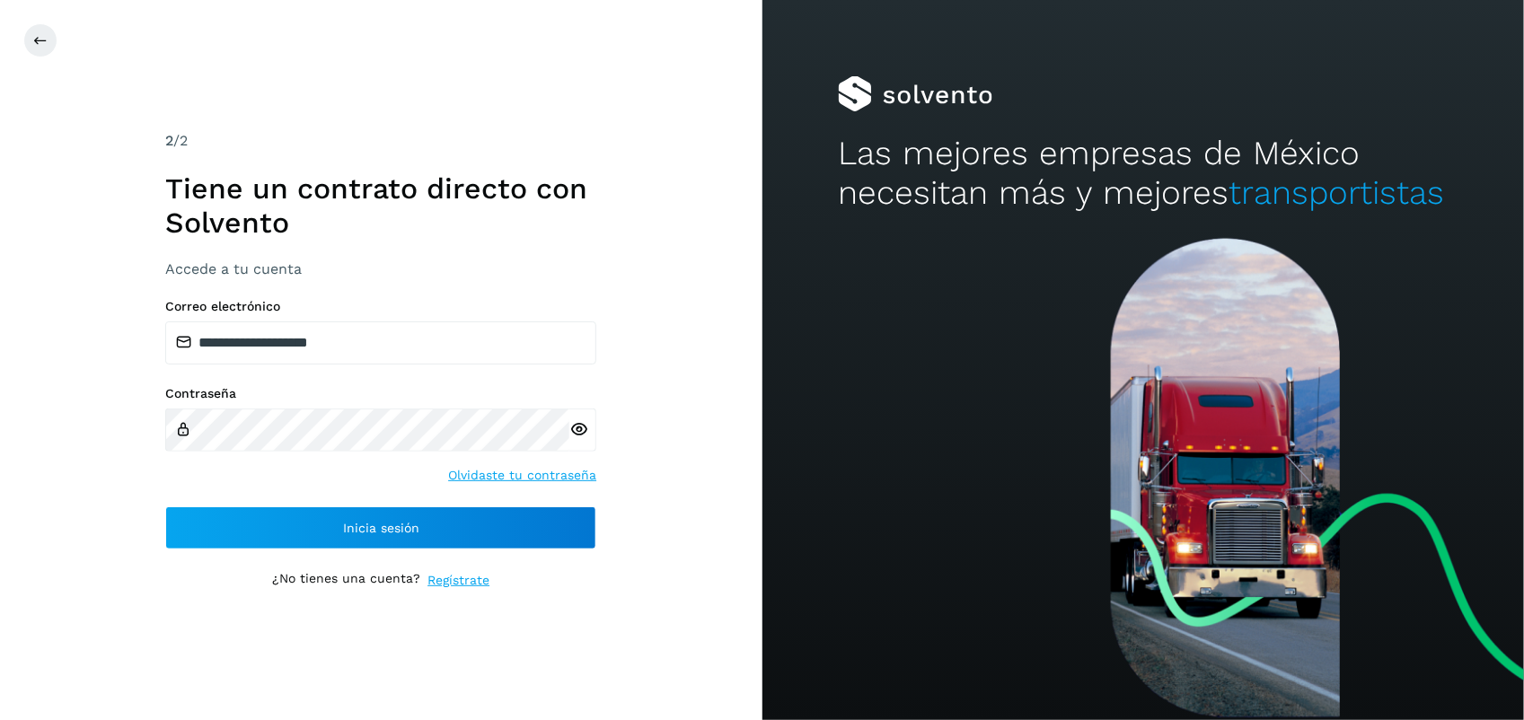  What do you see at coordinates (169, 140) in the screenshot?
I see `span: 2` at bounding box center [169, 140].